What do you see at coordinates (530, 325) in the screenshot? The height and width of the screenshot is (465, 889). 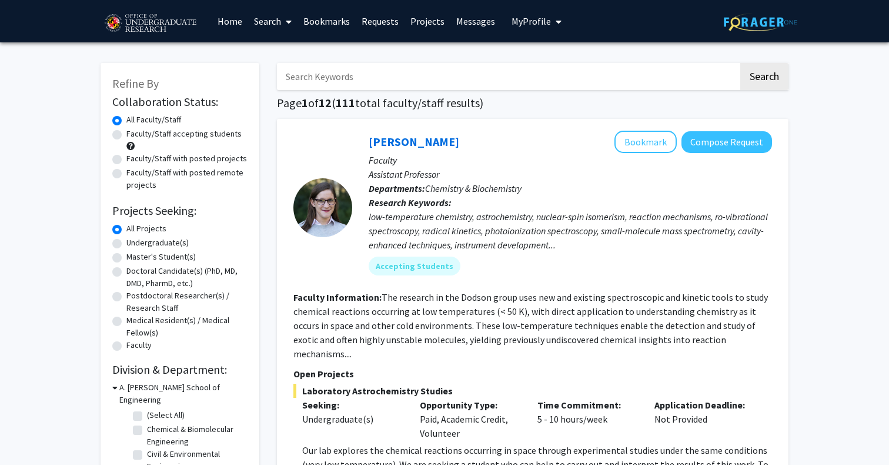 I see `fg-read-more: The research in the Dodson group uses new and existing spectroscopic and kinetic tools to study c...` at bounding box center [530, 325].